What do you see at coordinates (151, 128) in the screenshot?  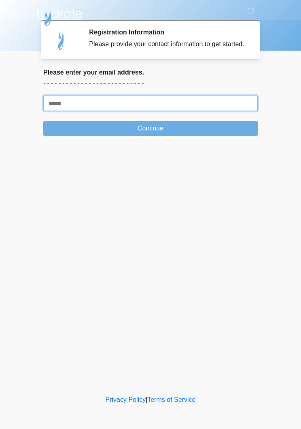 I see `button: Continue` at bounding box center [151, 128].